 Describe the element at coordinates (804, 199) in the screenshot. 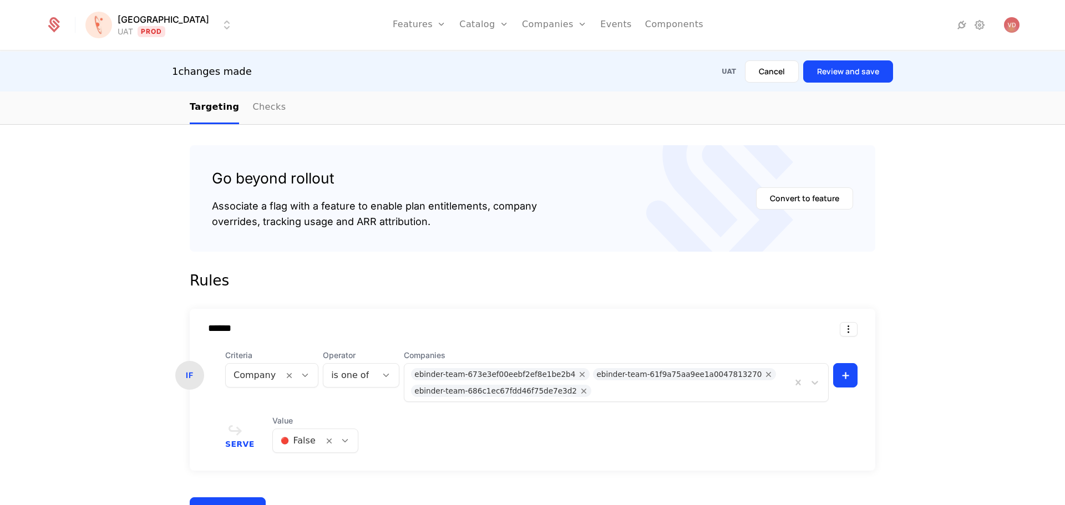

I see `button: Convert to feature` at that location.